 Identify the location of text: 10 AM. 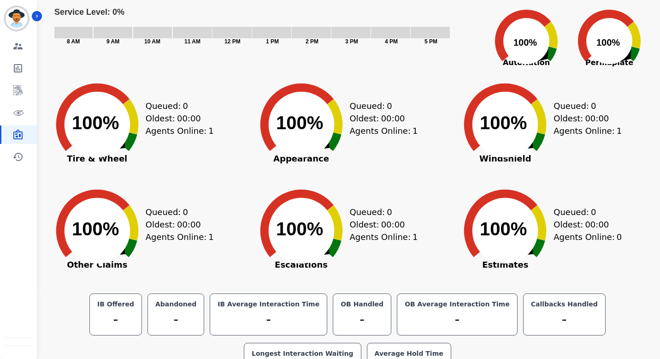
(152, 42).